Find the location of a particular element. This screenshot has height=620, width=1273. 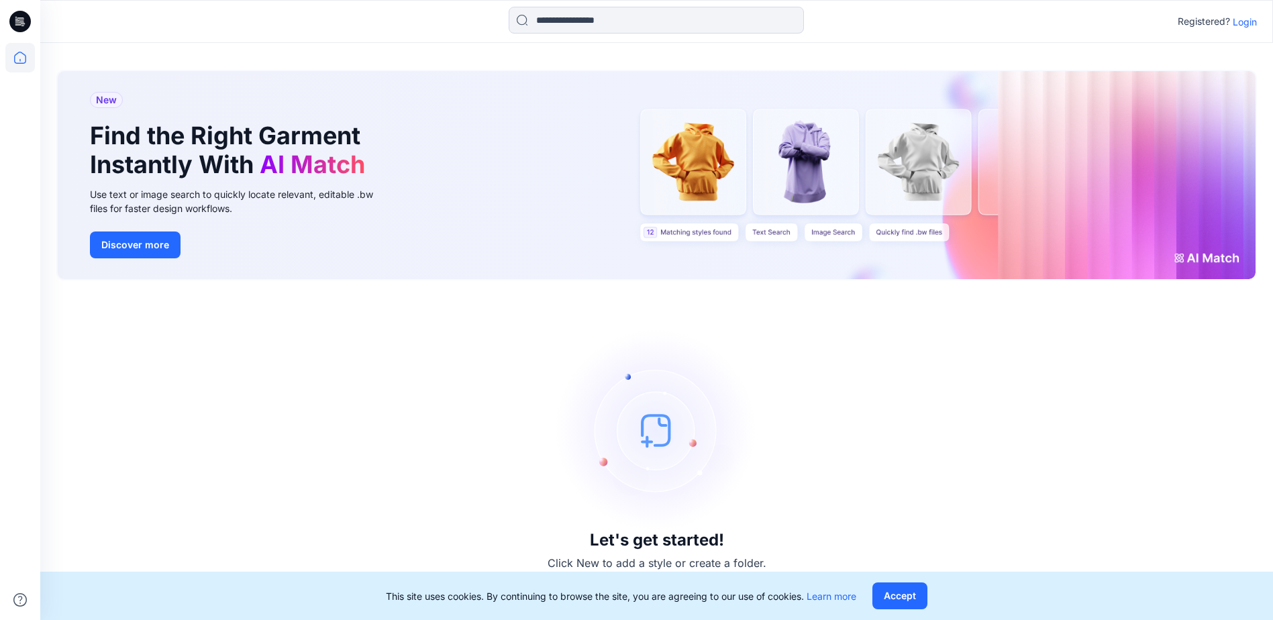

p: This site uses cookies. By continuing to browse the site, you are agreeing to our use of cookies. is located at coordinates (621, 596).